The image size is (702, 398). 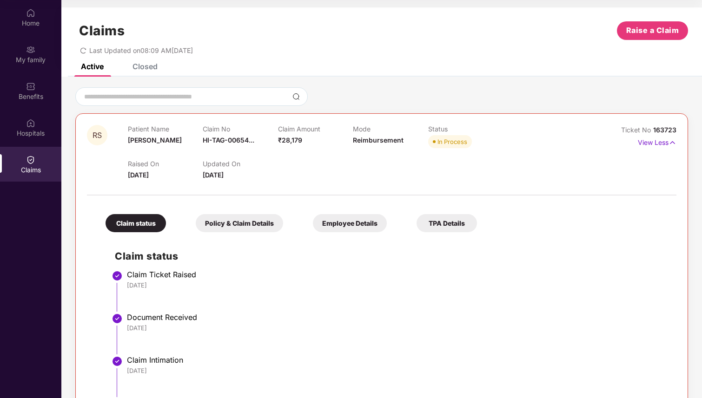 I want to click on p: Claim No, so click(x=240, y=129).